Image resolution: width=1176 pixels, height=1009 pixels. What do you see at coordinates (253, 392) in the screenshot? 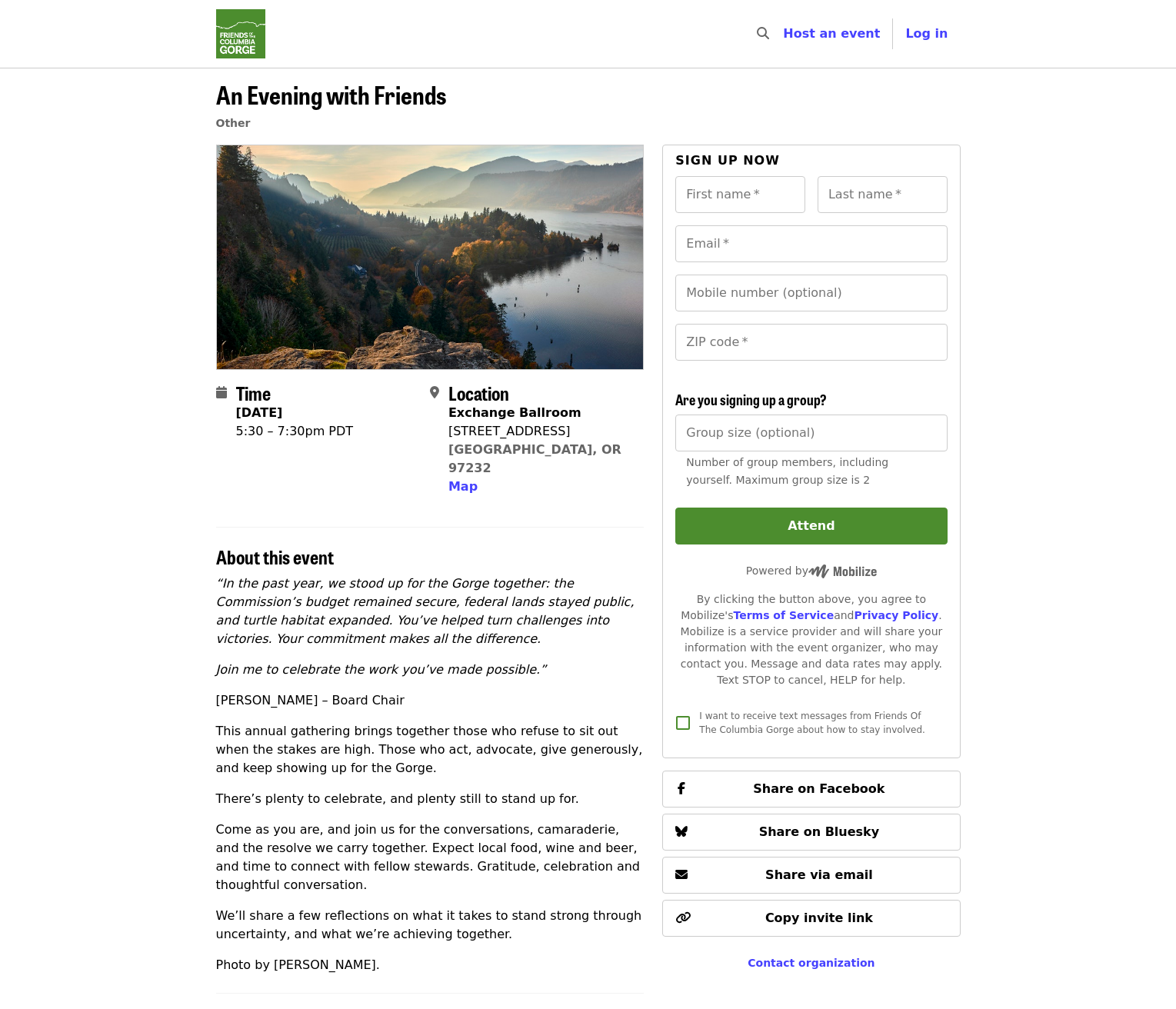
I see `span: Time` at bounding box center [253, 392].